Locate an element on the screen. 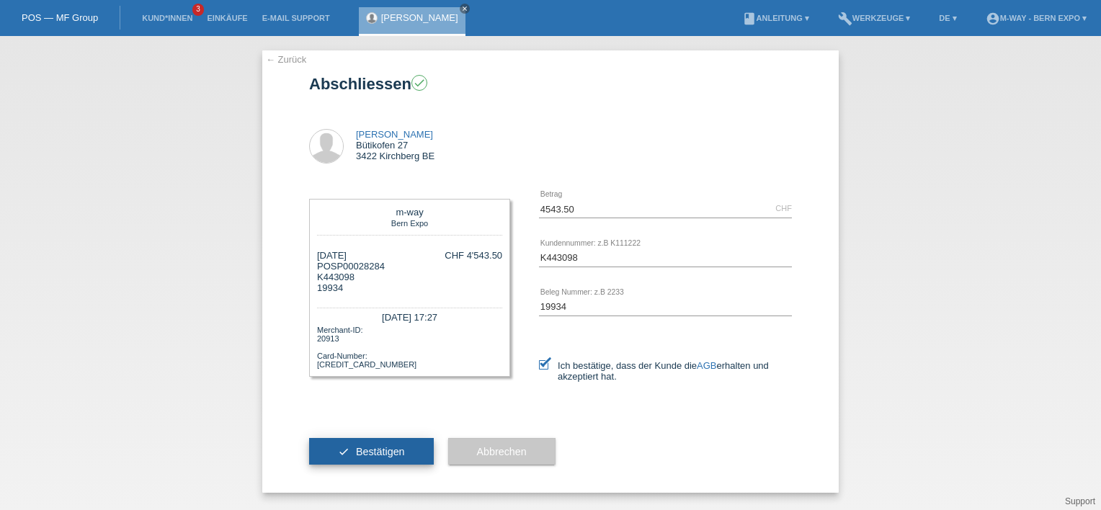 The width and height of the screenshot is (1101, 510). a: Support is located at coordinates (1080, 502).